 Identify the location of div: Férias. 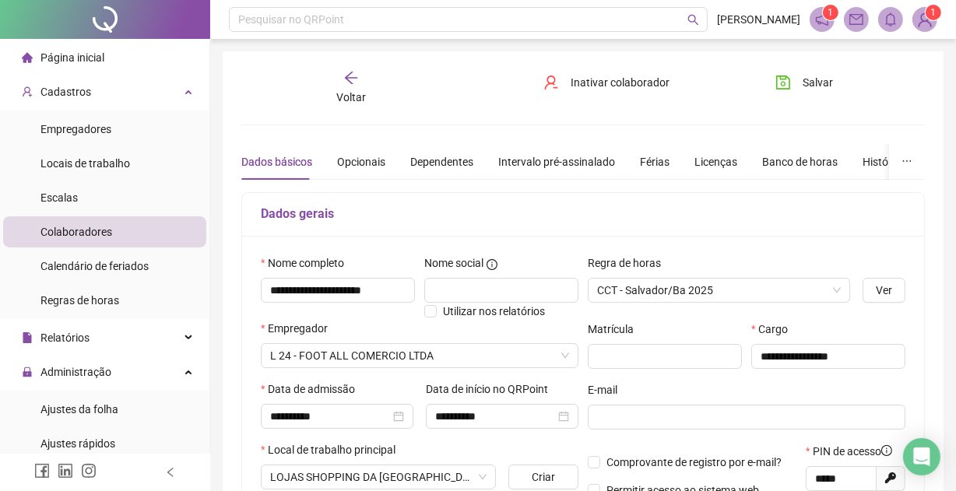
(655, 162).